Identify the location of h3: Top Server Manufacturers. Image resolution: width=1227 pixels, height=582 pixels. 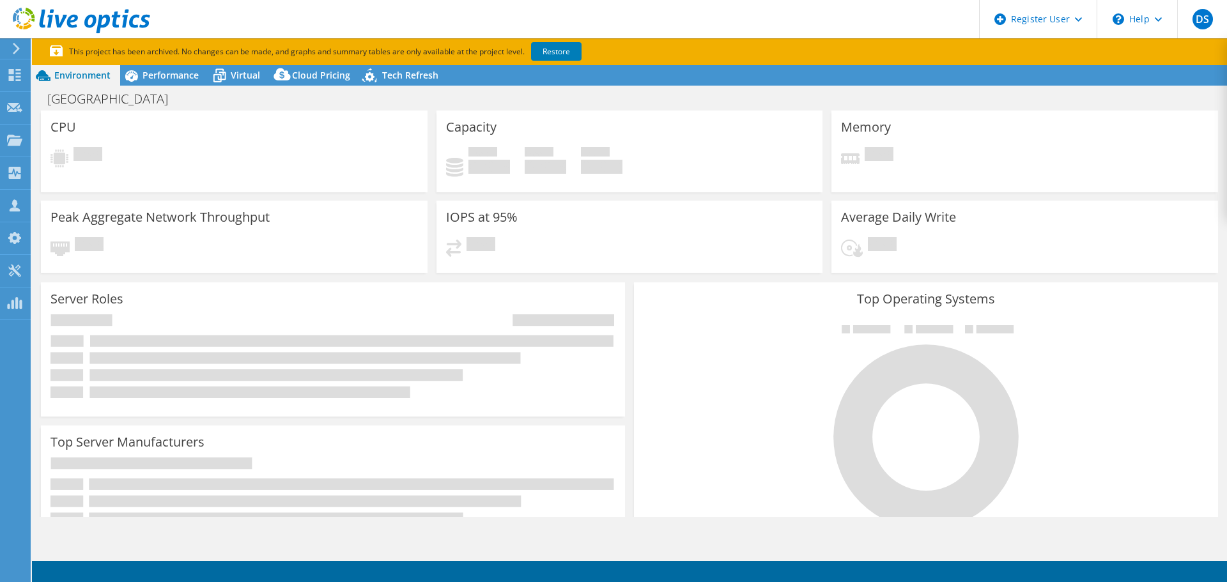
(127, 442).